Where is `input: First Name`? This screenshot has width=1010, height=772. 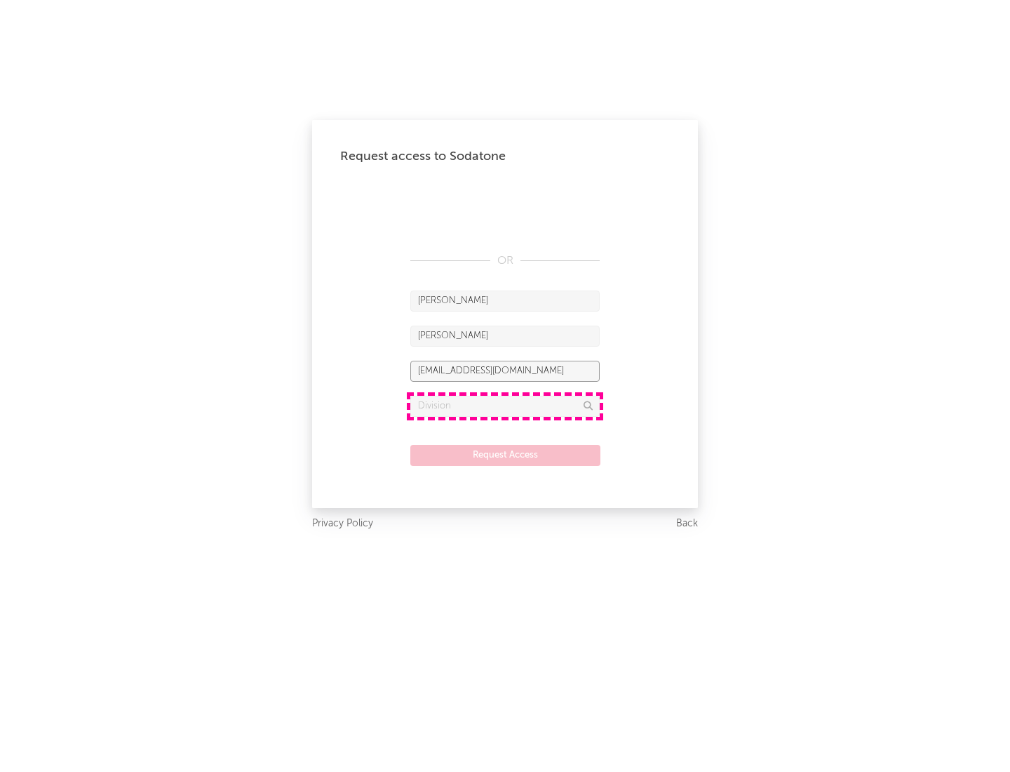 input: First Name is located at coordinates (505, 301).